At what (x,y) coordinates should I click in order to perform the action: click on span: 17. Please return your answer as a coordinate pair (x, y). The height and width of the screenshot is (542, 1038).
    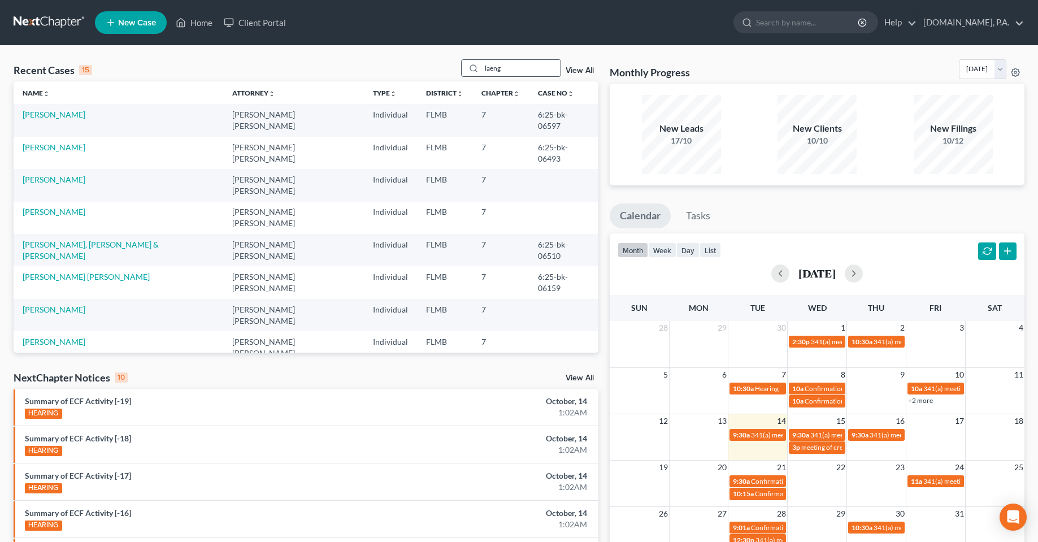
    Looking at the image, I should click on (959, 421).